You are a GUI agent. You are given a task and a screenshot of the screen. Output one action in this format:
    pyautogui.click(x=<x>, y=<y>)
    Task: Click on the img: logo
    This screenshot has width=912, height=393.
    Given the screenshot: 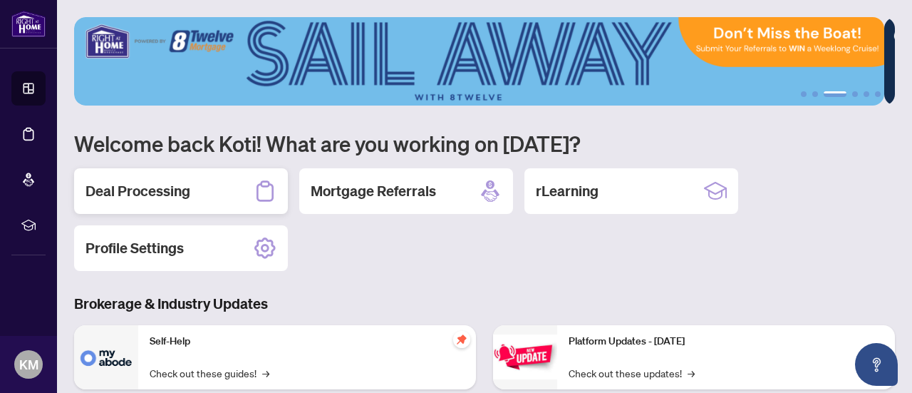 What is the action you would take?
    pyautogui.click(x=29, y=24)
    